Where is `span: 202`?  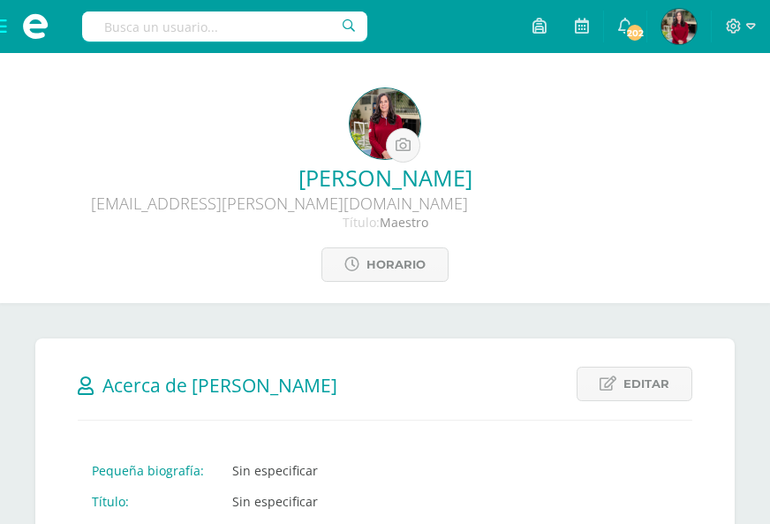
span: 202 is located at coordinates (635, 33).